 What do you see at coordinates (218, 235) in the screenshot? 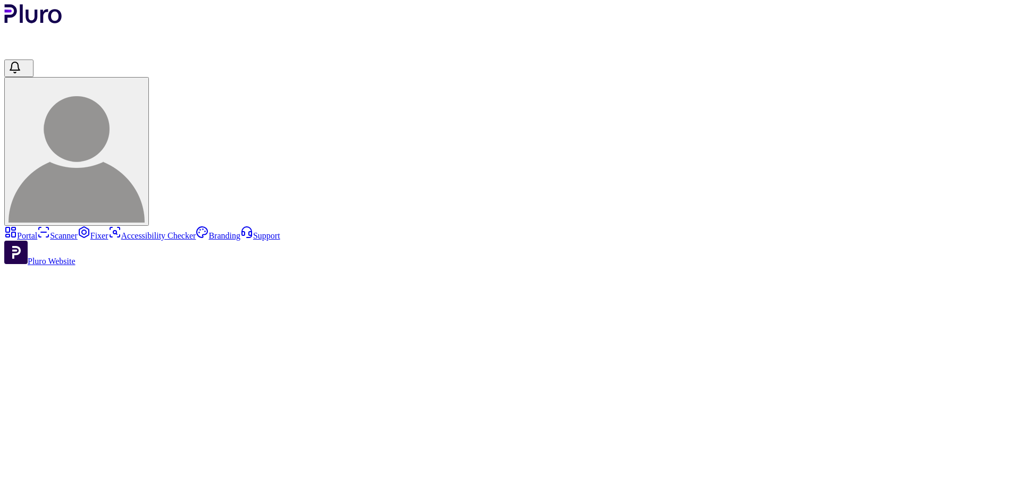
I see `a: Branding` at bounding box center [218, 235].